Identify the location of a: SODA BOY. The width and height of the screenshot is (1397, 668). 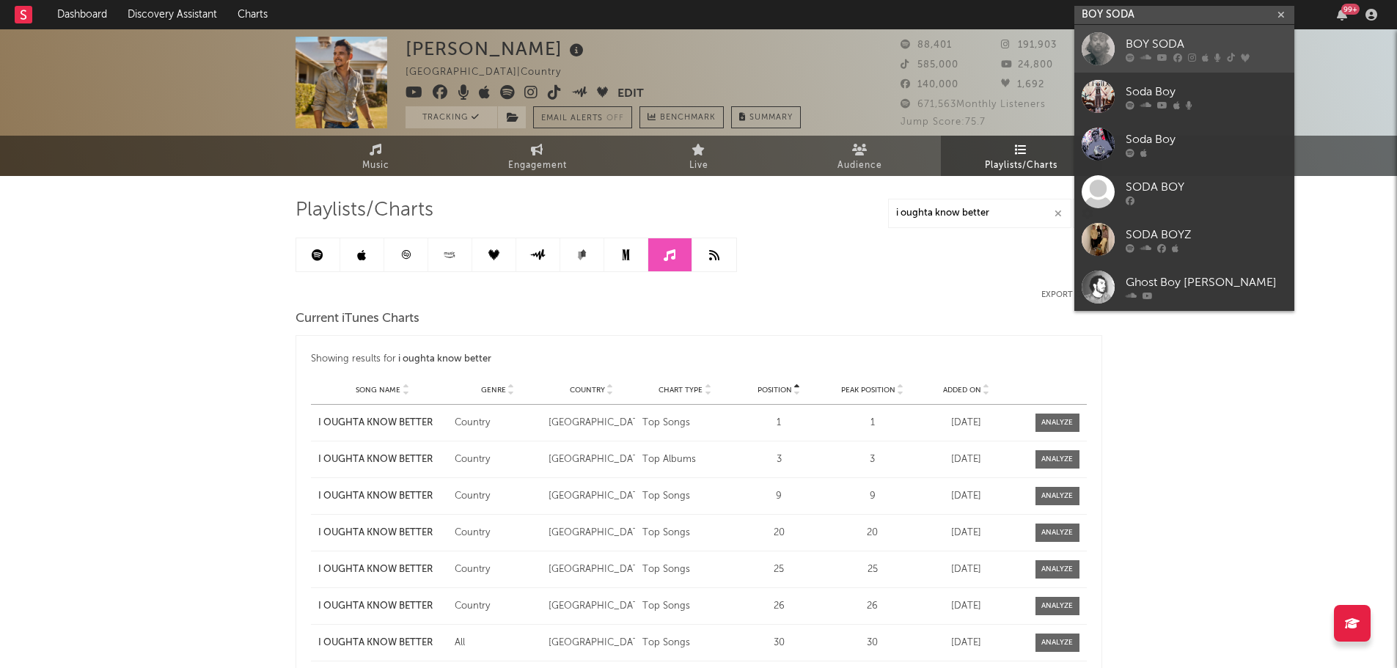
(1184, 191).